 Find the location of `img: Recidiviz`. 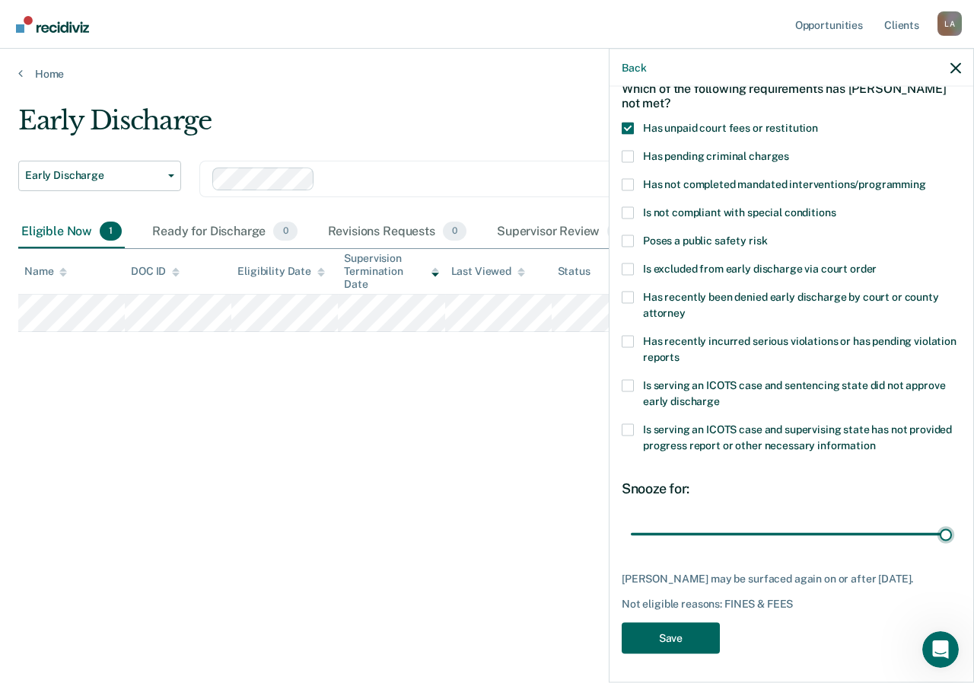

img: Recidiviz is located at coordinates (53, 24).